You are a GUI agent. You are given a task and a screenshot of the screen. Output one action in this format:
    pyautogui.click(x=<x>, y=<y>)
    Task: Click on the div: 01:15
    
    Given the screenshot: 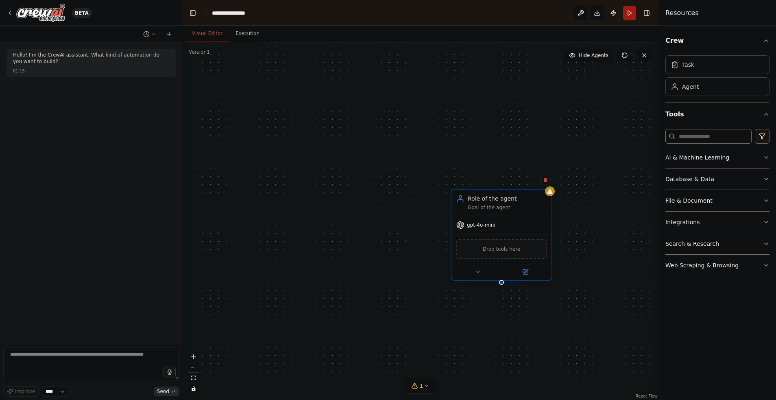 What is the action you would take?
    pyautogui.click(x=91, y=71)
    